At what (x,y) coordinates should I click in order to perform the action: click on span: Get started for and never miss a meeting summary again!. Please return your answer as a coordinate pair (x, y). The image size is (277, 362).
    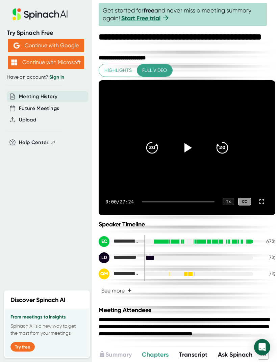
    Looking at the image, I should click on (183, 14).